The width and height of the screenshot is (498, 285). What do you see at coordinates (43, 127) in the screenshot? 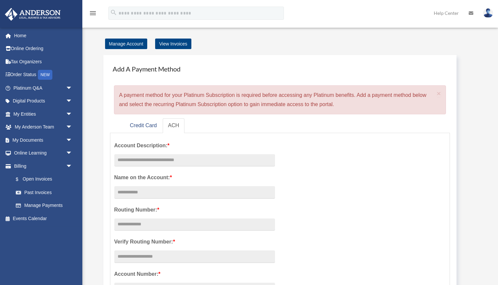
I see `a: My Anderson Teamarrow_drop_down` at bounding box center [43, 127].